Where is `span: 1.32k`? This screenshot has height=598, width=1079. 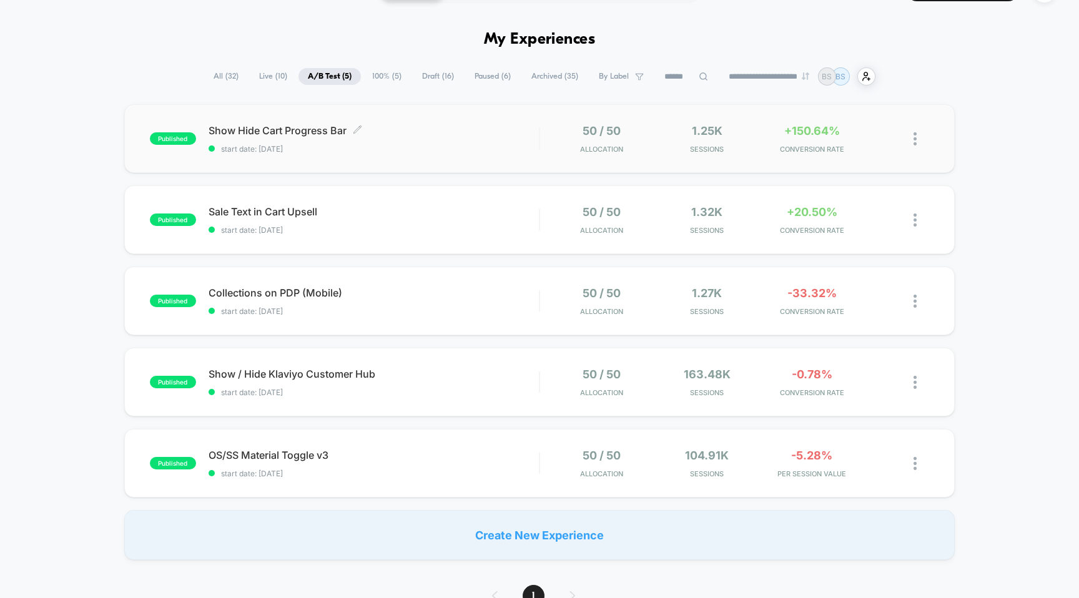 span: 1.32k is located at coordinates (707, 212).